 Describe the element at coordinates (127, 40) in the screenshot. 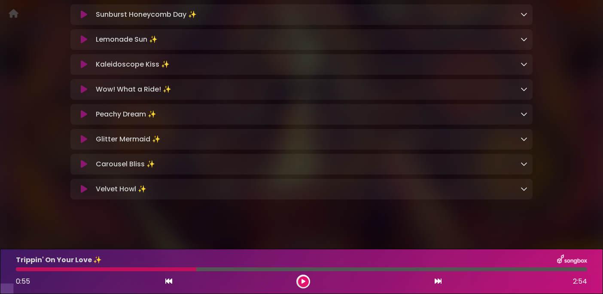

I see `p: Lemonade Sun ✨` at that location.